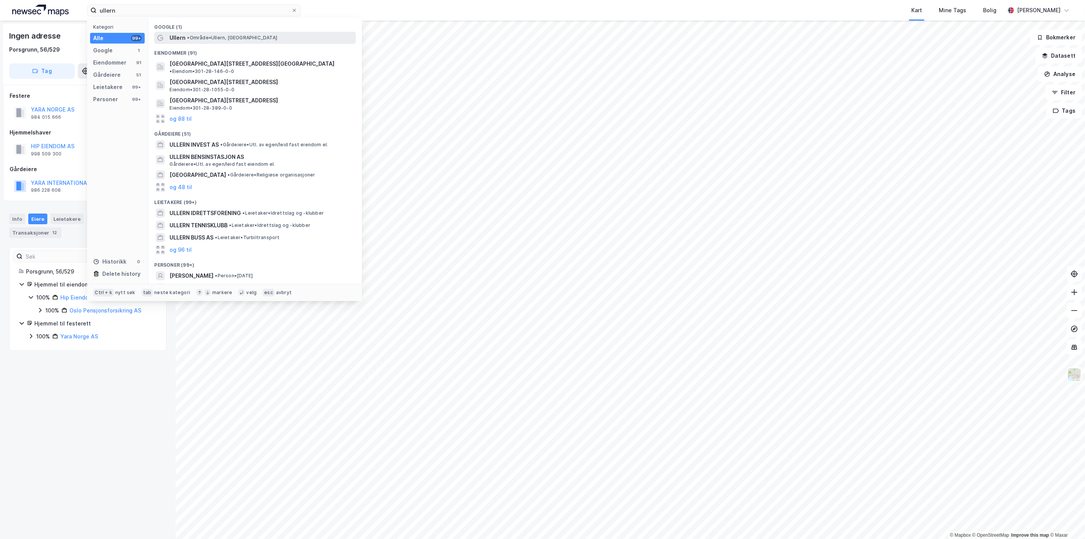 The image size is (1085, 539). What do you see at coordinates (255, 200) in the screenshot?
I see `div: Leietakere (99+)` at bounding box center [255, 200].